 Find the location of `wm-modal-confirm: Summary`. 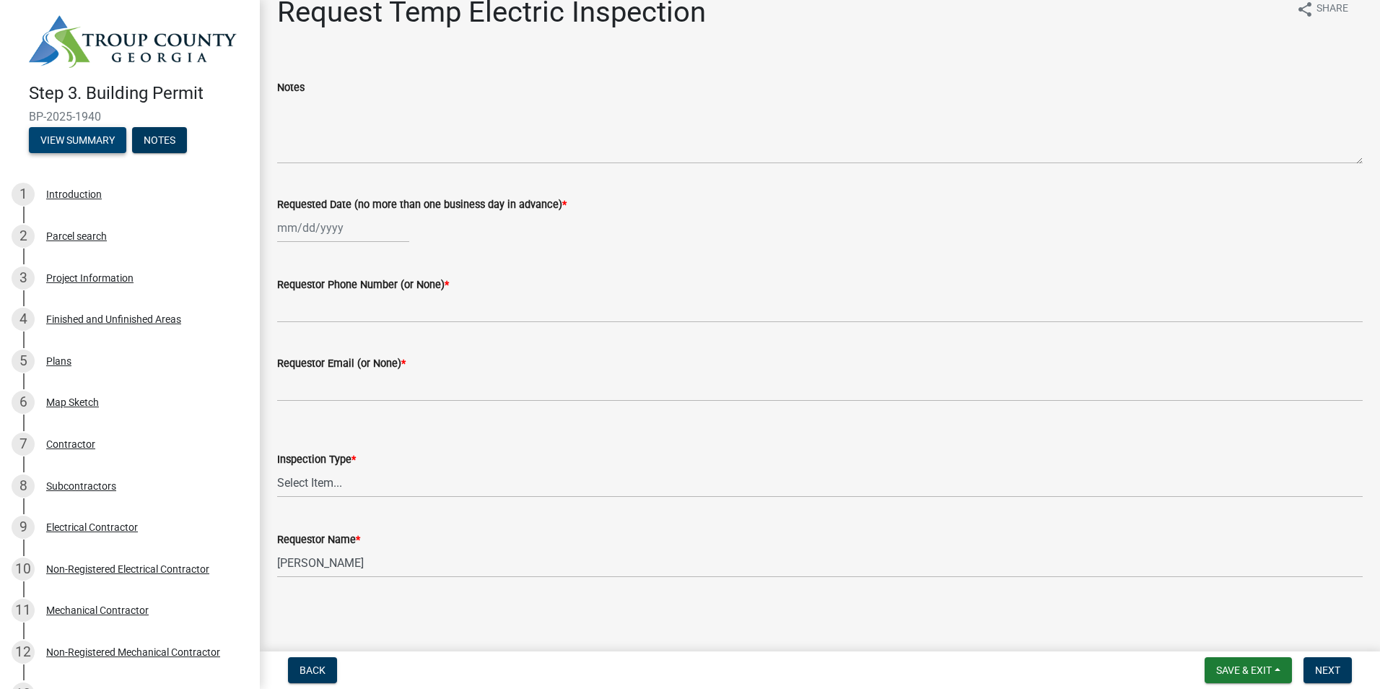

wm-modal-confirm: Summary is located at coordinates (77, 141).